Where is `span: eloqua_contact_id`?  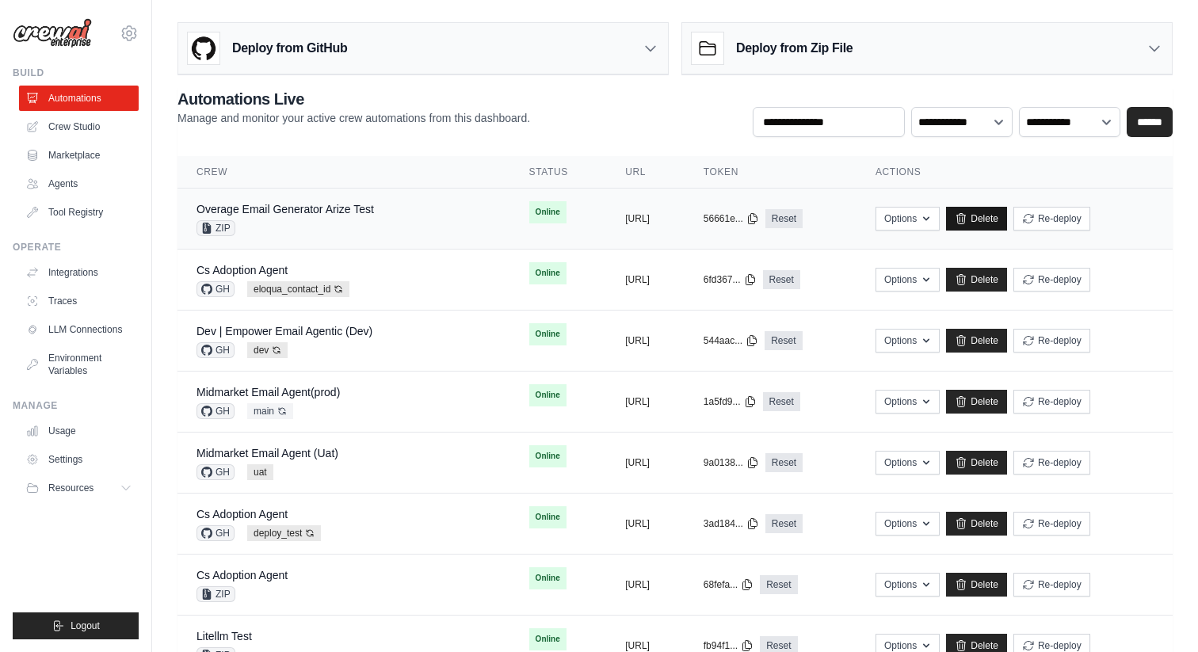 span: eloqua_contact_id is located at coordinates (298, 289).